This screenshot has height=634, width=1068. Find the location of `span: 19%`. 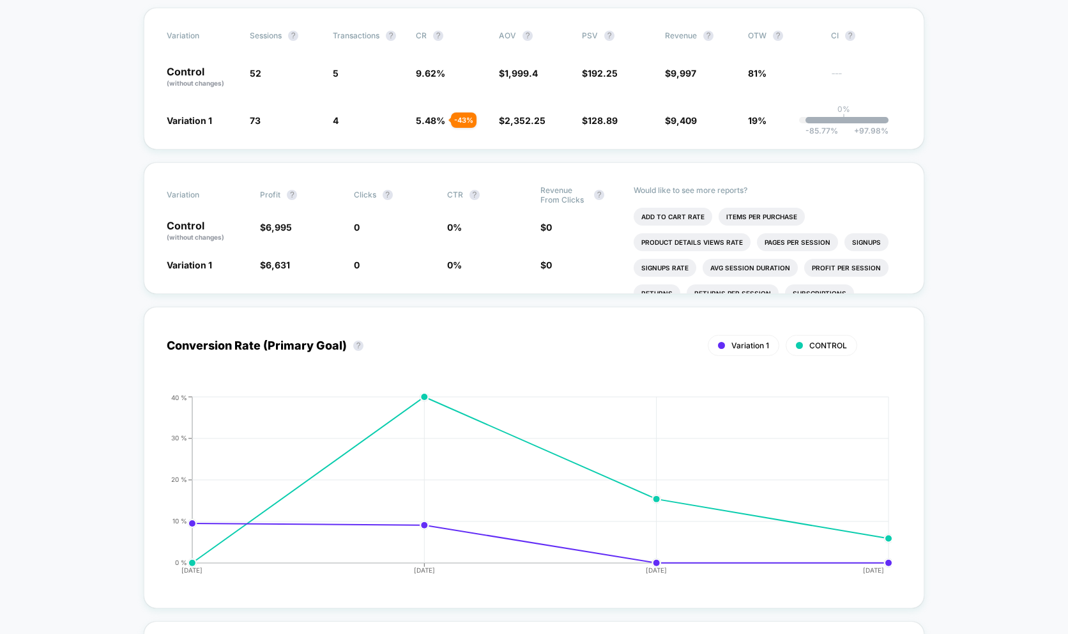

span: 19% is located at coordinates (757, 120).